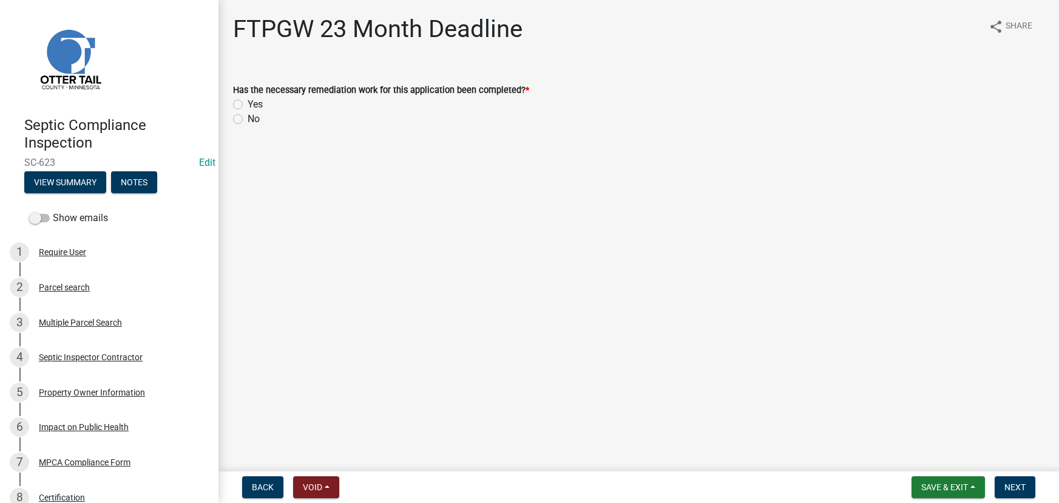  Describe the element at coordinates (19, 462) in the screenshot. I see `div: 7` at that location.